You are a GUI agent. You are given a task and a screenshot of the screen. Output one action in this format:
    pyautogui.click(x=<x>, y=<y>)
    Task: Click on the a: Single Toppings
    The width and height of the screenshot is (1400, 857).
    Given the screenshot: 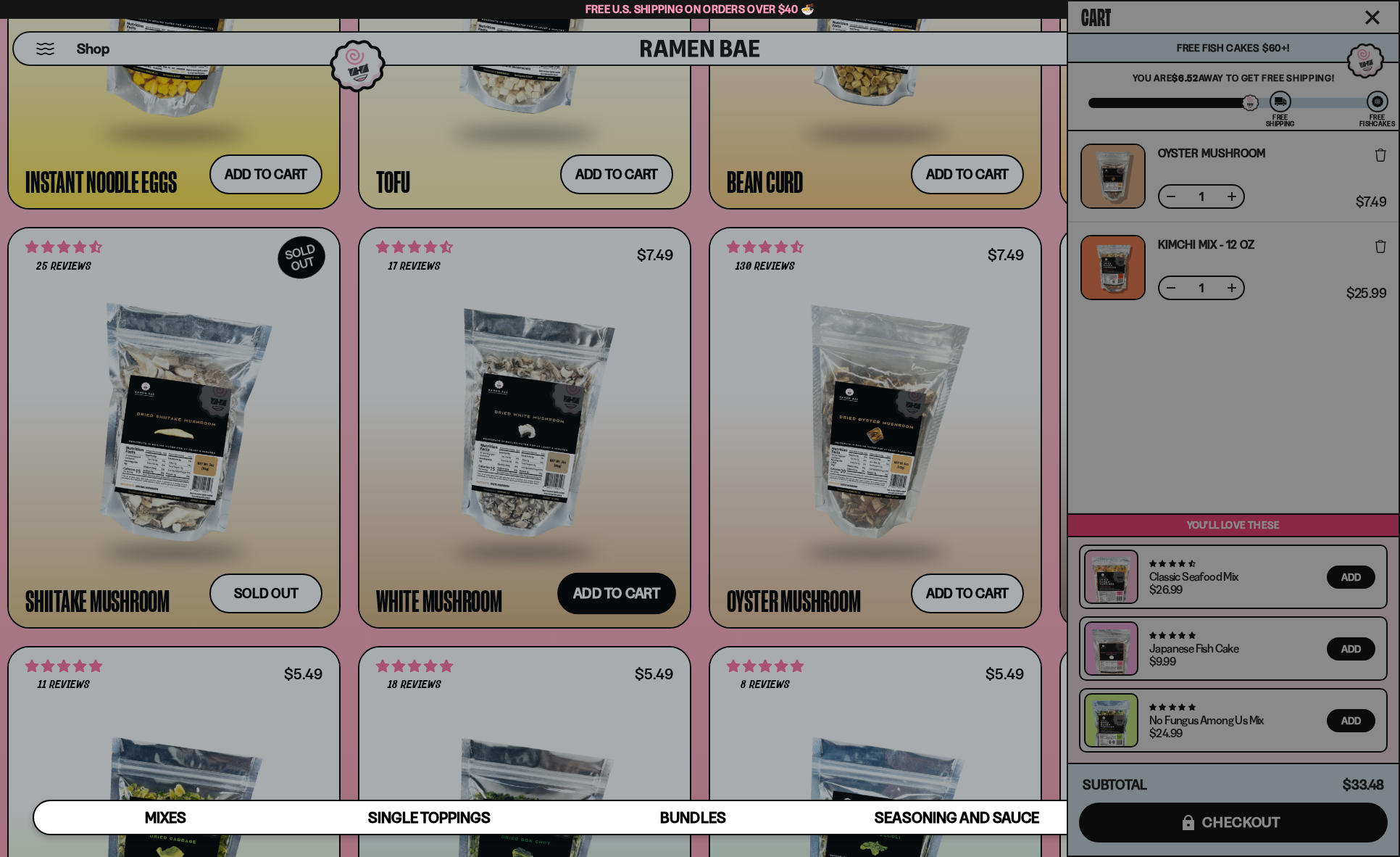 What is the action you would take?
    pyautogui.click(x=430, y=817)
    